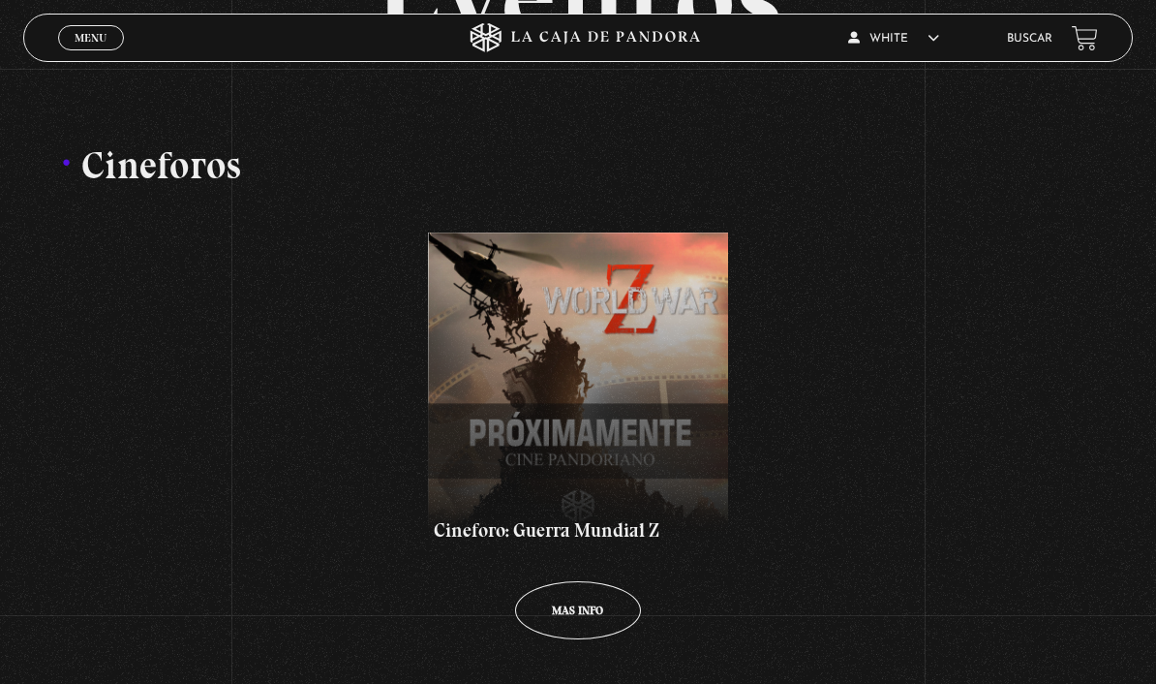  Describe the element at coordinates (90, 55) in the screenshot. I see `span: Cerrar` at that location.